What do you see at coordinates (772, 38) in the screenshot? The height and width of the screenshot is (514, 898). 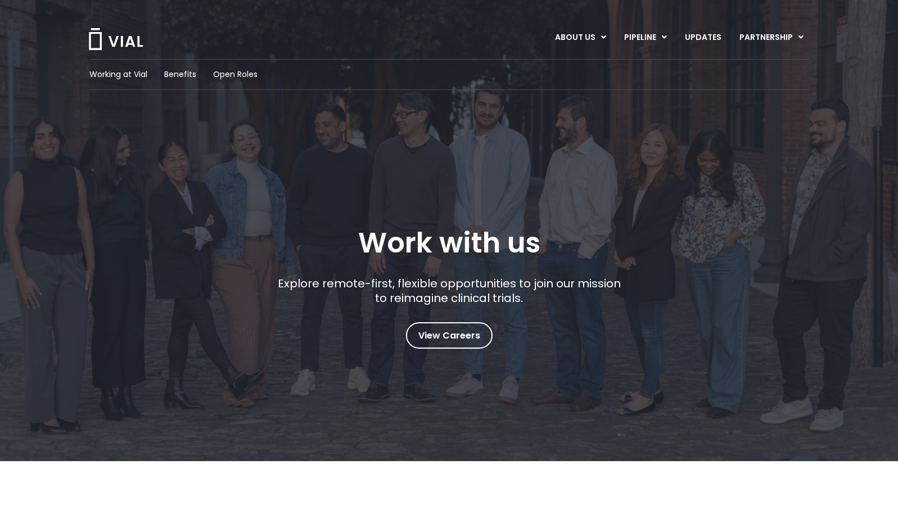 I see `a: PARTNERSHIPMenu Toggle` at bounding box center [772, 38].